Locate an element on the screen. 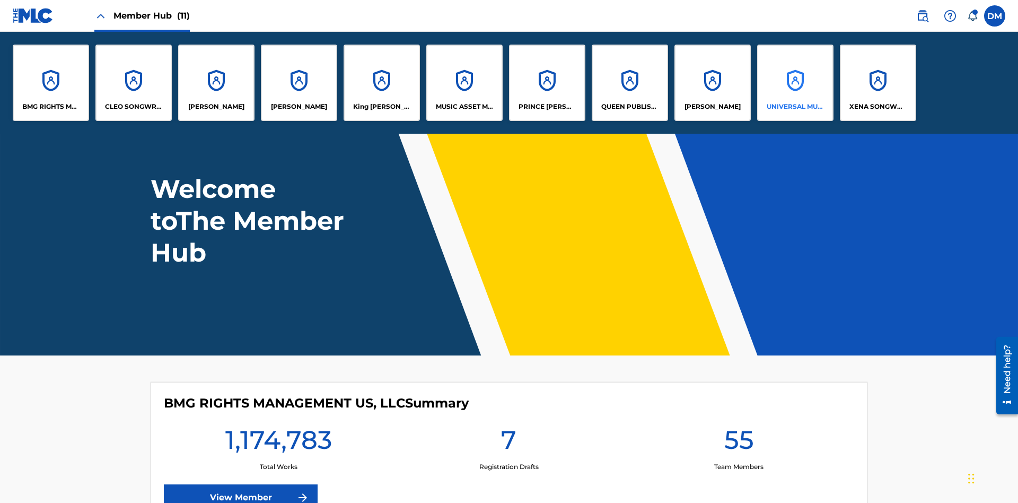  h1: 55 is located at coordinates (739, 443).